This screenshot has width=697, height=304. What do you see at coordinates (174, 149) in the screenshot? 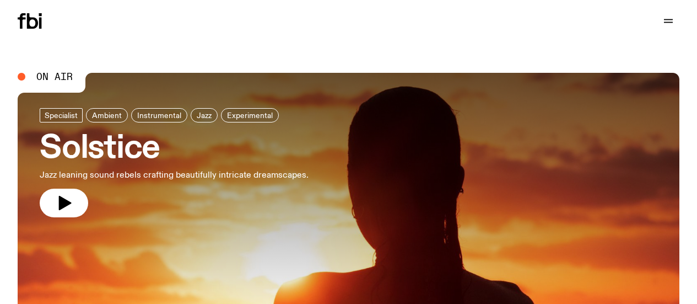
I see `h3: Solstice` at bounding box center [174, 149].